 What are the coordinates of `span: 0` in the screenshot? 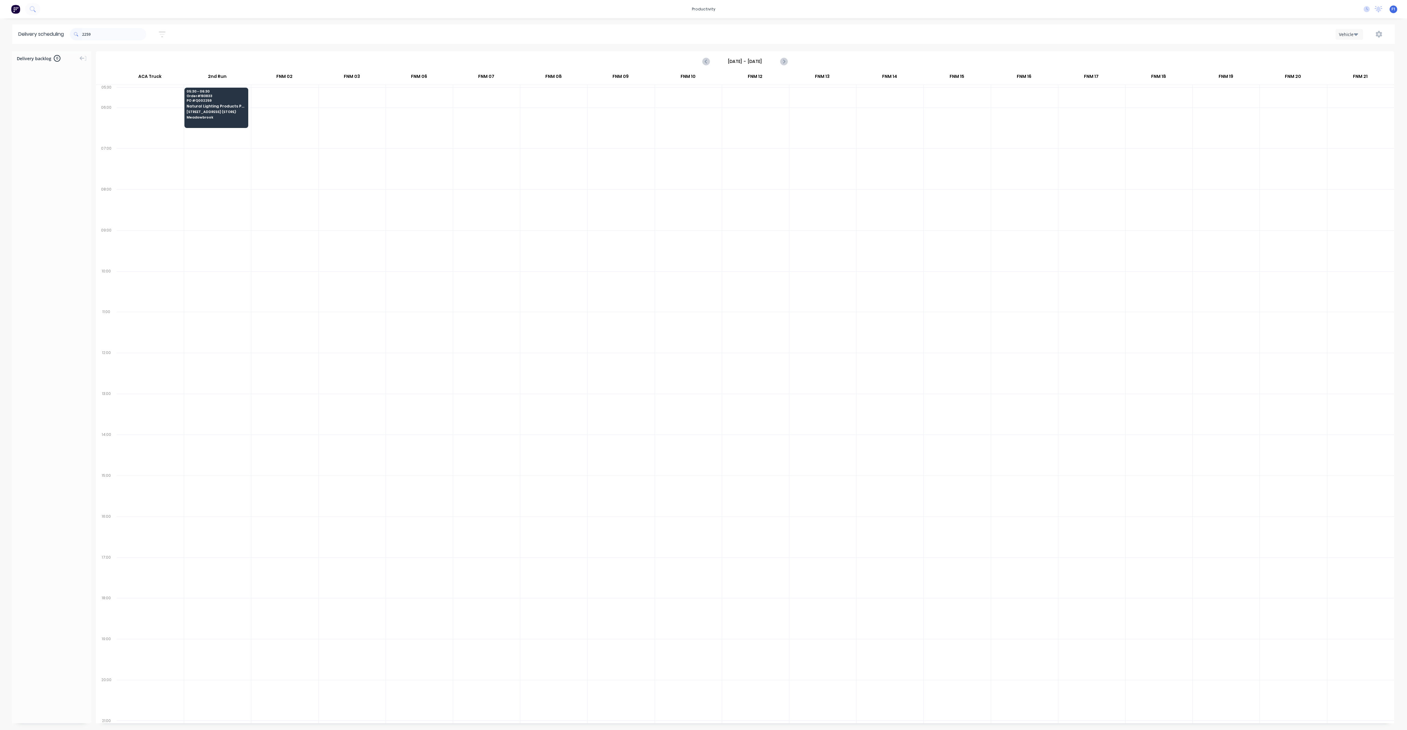 It's located at (57, 58).